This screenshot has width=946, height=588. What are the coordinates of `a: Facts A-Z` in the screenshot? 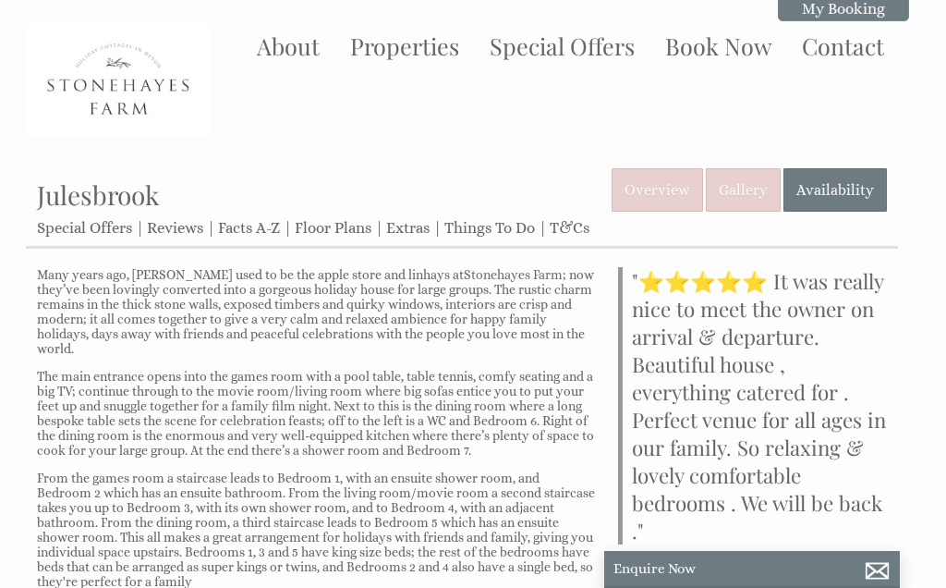 It's located at (249, 227).